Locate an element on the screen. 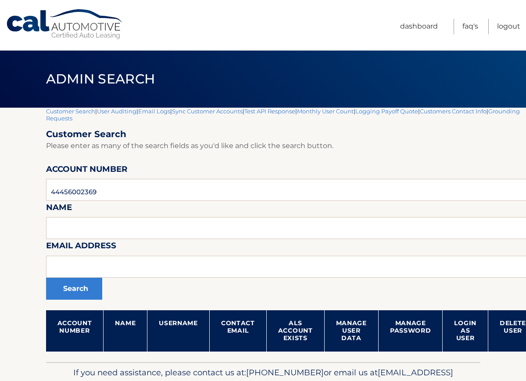 The width and height of the screenshot is (526, 381). th: Account Number is located at coordinates (75, 331).